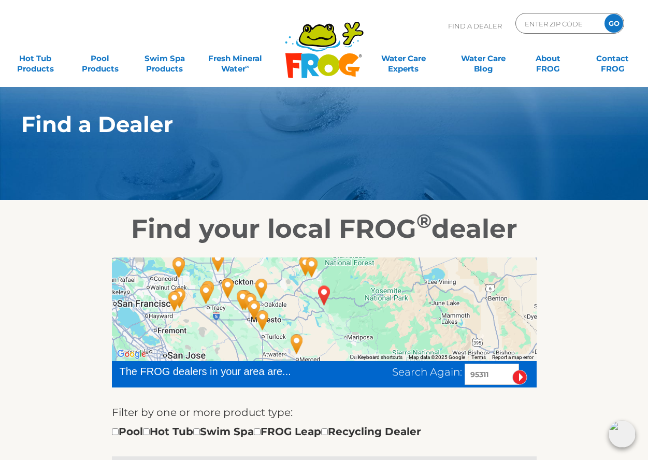 This screenshot has height=460, width=648. Describe the element at coordinates (251, 303) in the screenshot. I see `div: Leslie's Poolmart, Inc. # 52 - 43 miles away.` at that location.